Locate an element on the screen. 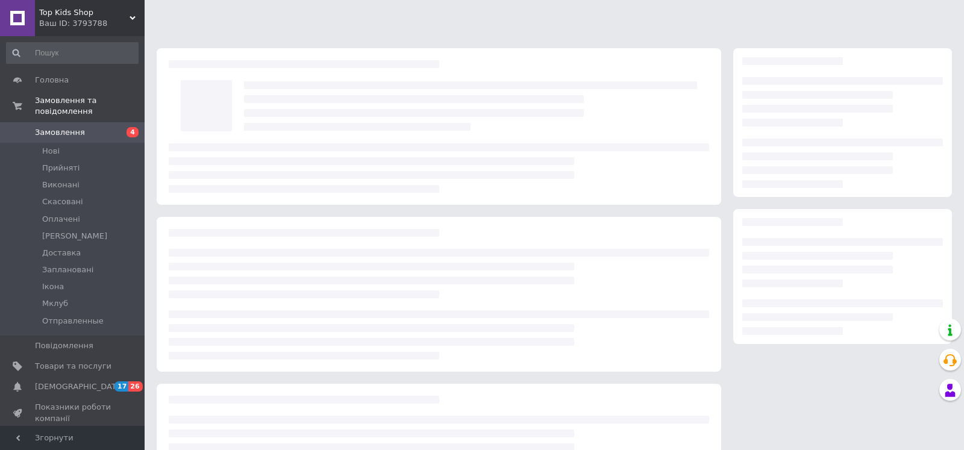  span: Мклуб is located at coordinates (55, 304).